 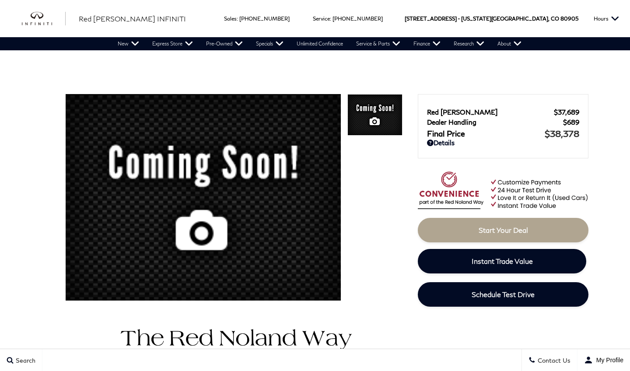 I want to click on span: $37,689, so click(x=567, y=112).